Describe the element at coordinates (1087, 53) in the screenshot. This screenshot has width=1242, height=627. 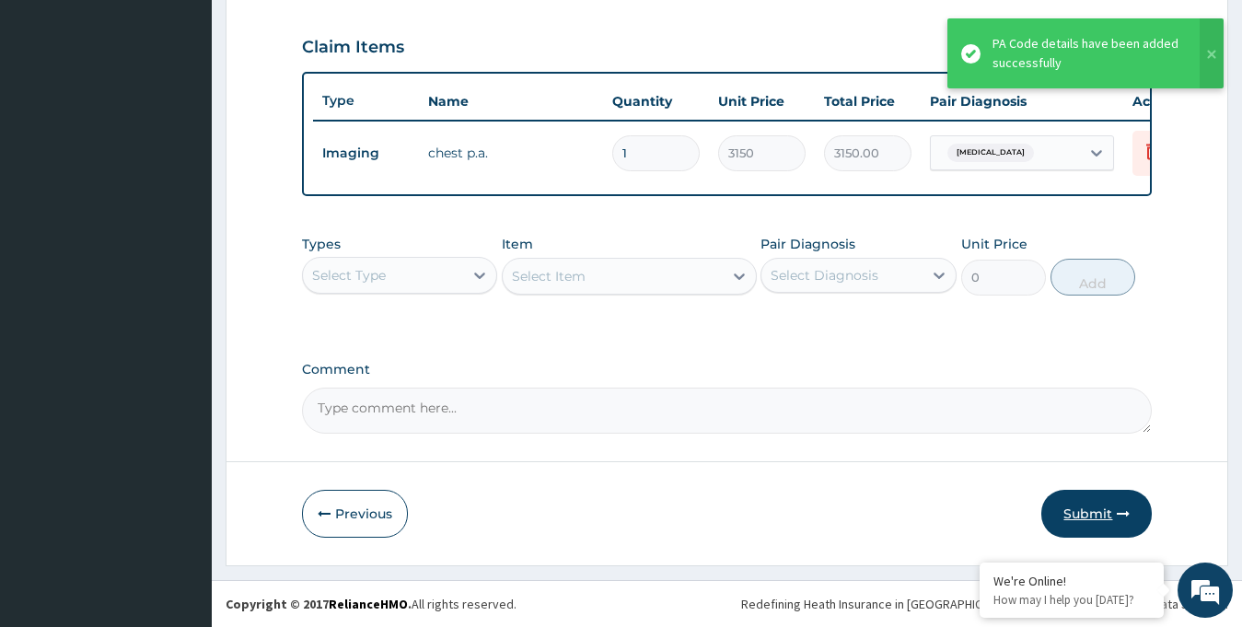
I see `div: PA Code details have been added successfully` at that location.